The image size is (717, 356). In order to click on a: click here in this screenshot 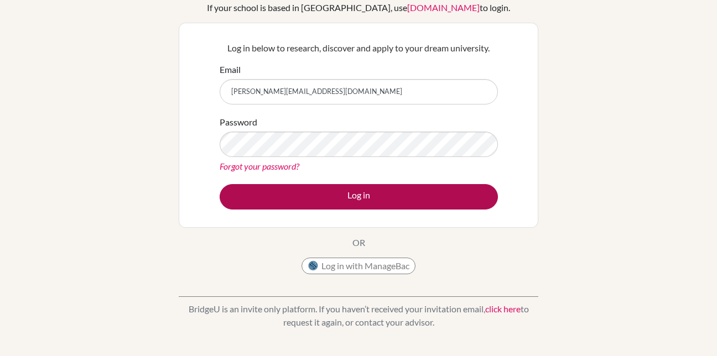, I will do `click(503, 309)`.